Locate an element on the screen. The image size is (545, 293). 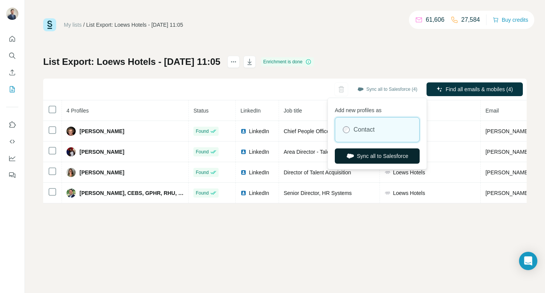
button: Sync all to Salesforce is located at coordinates (377, 156).